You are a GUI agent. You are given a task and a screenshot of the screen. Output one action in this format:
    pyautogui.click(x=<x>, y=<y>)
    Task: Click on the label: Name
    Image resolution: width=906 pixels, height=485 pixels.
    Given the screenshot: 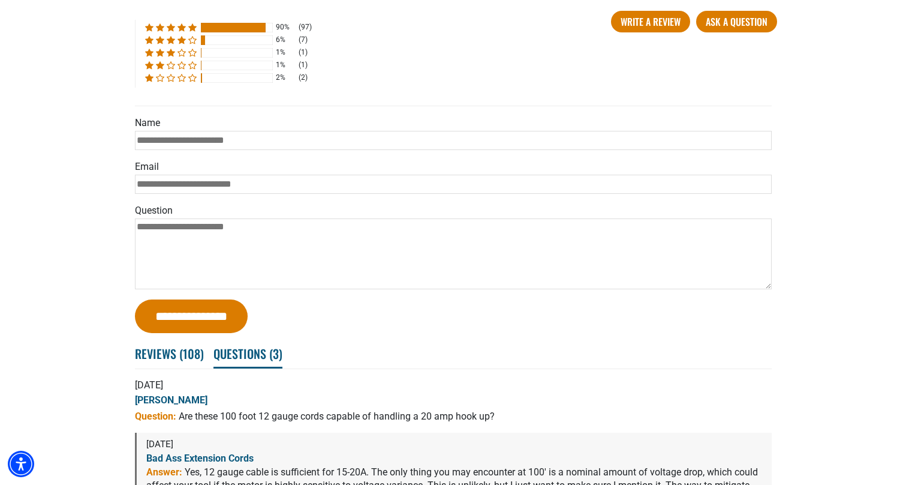 What is the action you would take?
    pyautogui.click(x=148, y=123)
    